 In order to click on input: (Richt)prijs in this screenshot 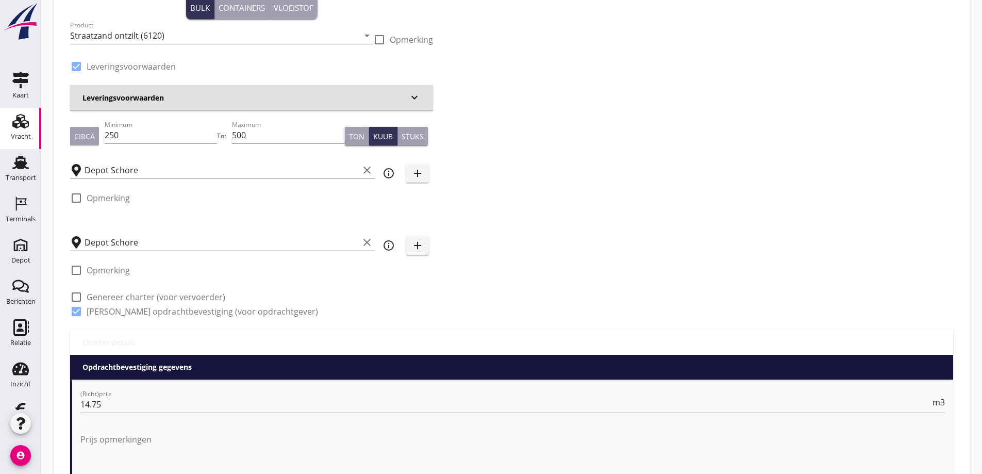, I will do `click(505, 404)`.